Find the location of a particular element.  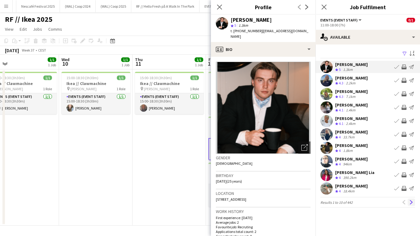

span: Thu is located at coordinates (139, 60).